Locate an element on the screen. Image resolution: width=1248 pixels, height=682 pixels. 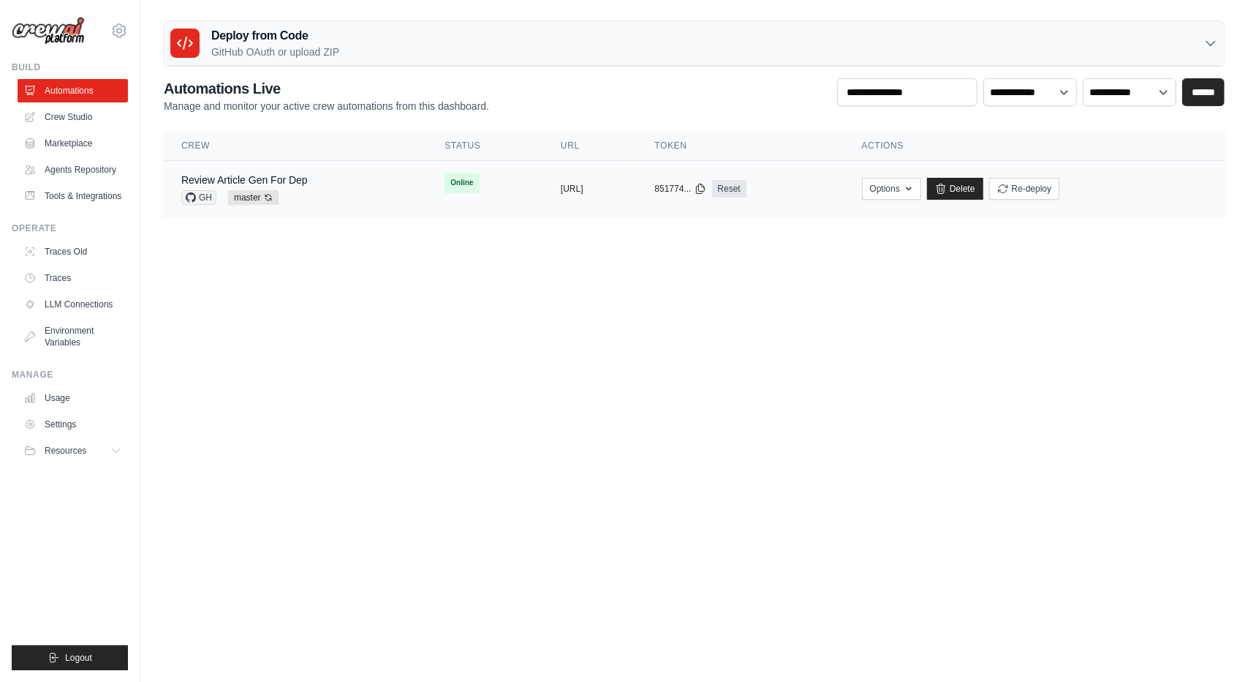
th: Status is located at coordinates (485, 146).